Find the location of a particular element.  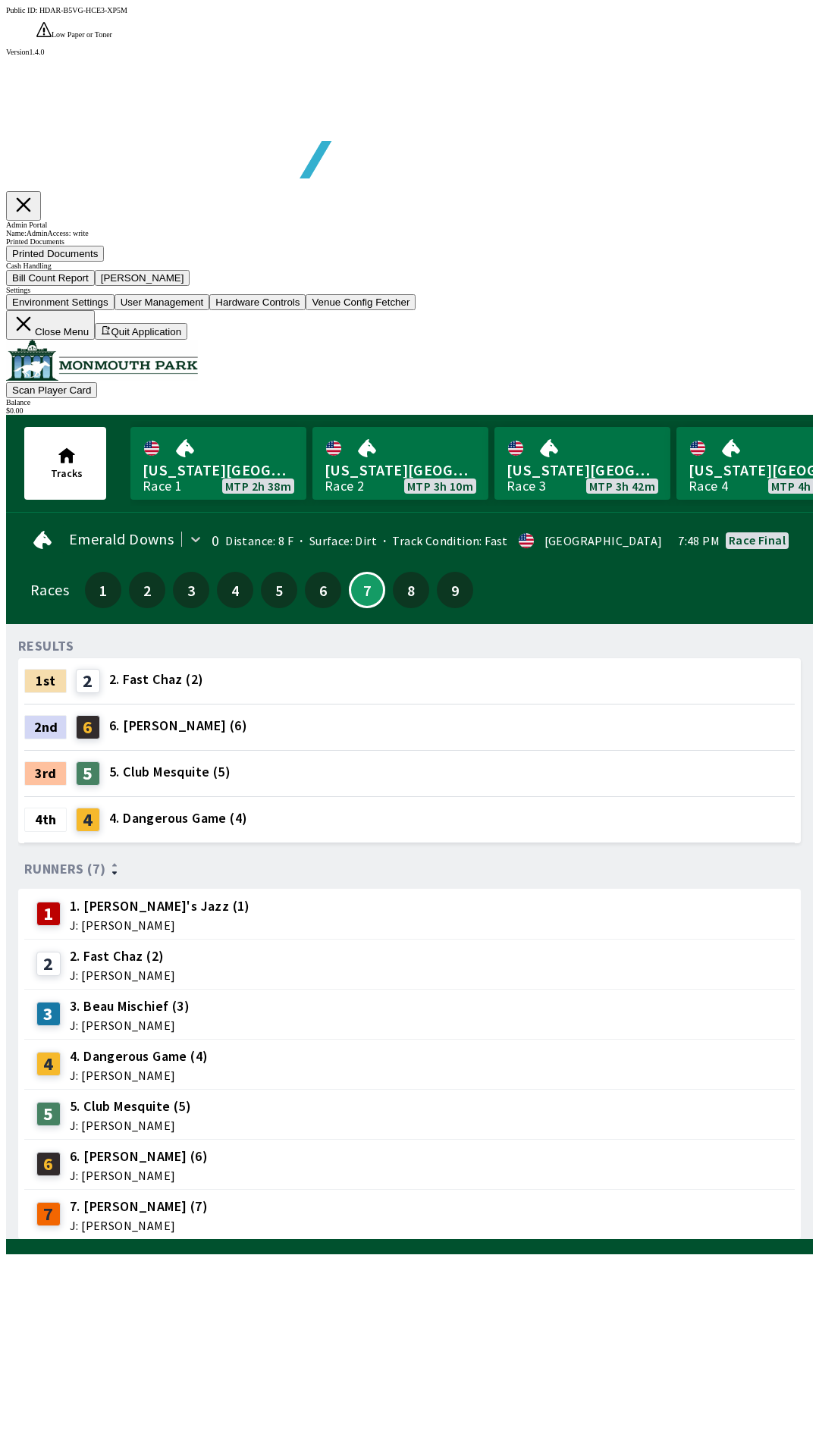

div: Runners (7) is located at coordinates (409, 869).